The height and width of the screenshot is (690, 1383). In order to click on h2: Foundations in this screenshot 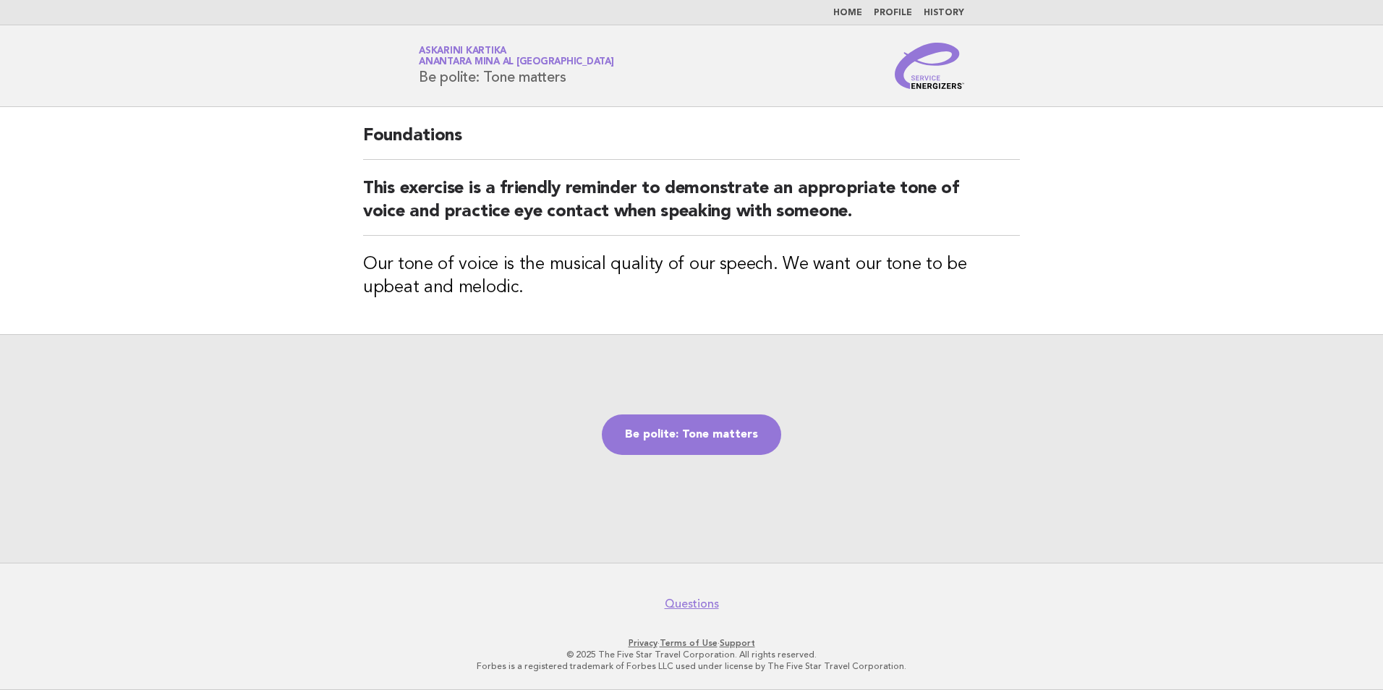, I will do `click(691, 142)`.